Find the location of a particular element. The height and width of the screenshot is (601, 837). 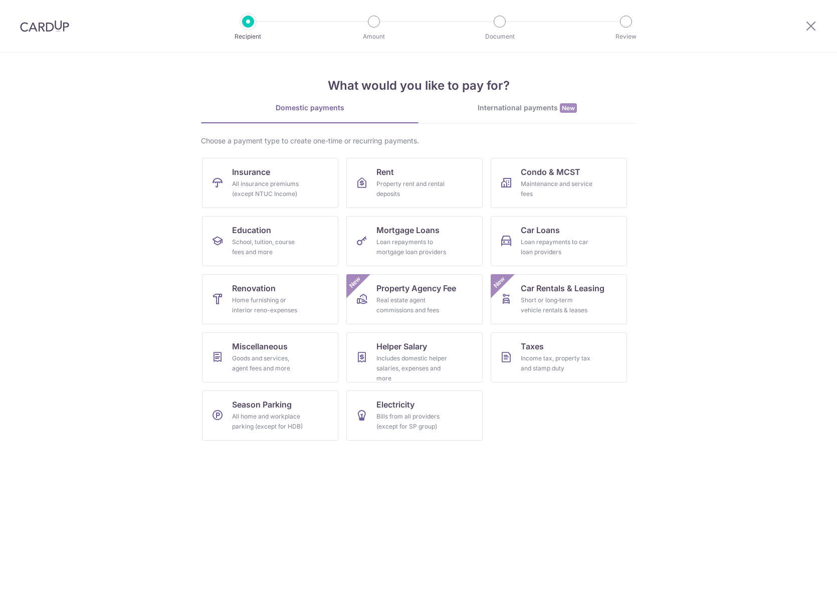

div: Goods and services, agent fees and more is located at coordinates (268, 364).